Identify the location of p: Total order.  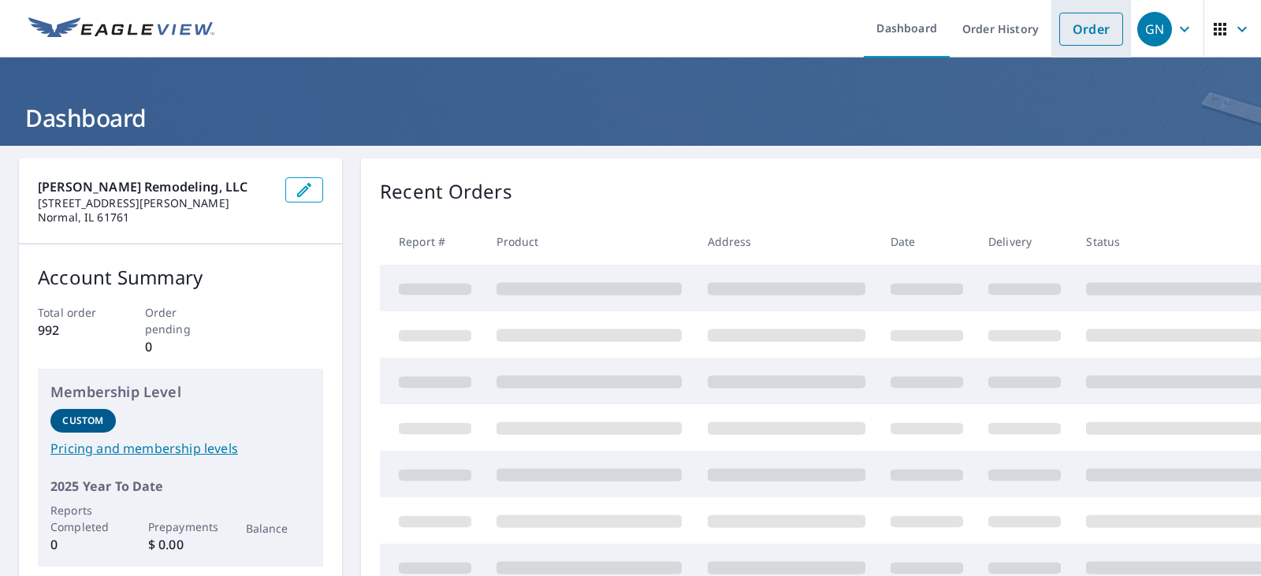
(73, 312).